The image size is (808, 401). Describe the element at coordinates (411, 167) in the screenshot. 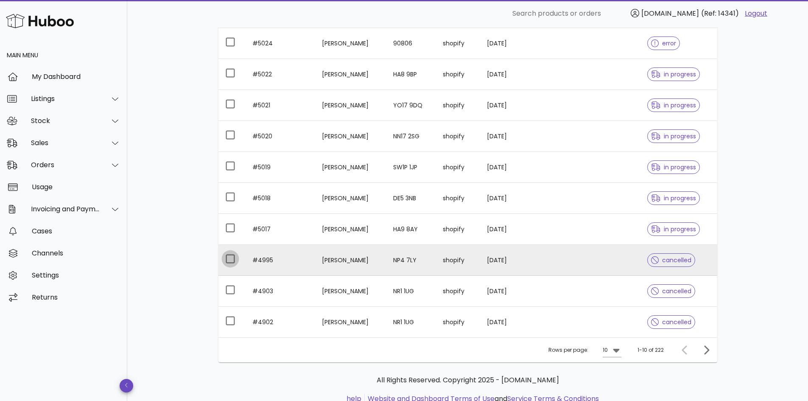

I see `td: SW1P 1JP` at that location.